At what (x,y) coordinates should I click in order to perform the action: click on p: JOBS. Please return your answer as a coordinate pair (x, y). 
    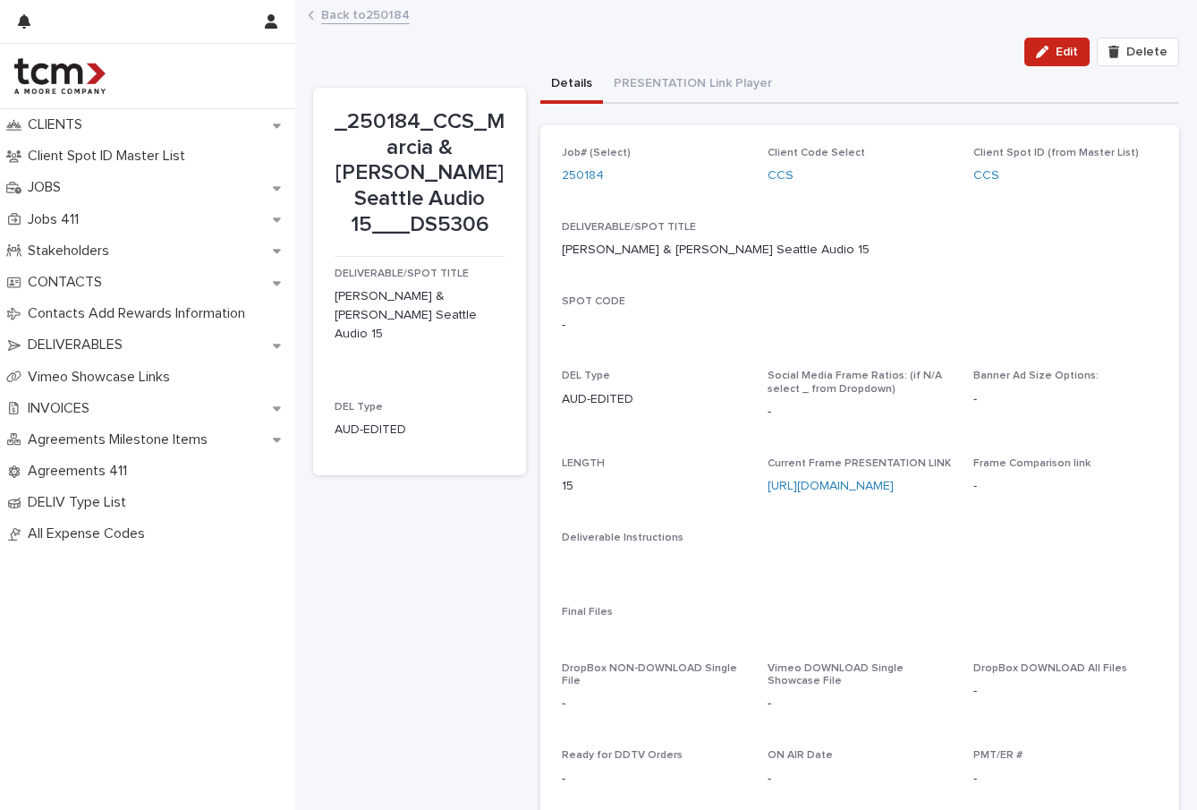
    Looking at the image, I should click on (47, 187).